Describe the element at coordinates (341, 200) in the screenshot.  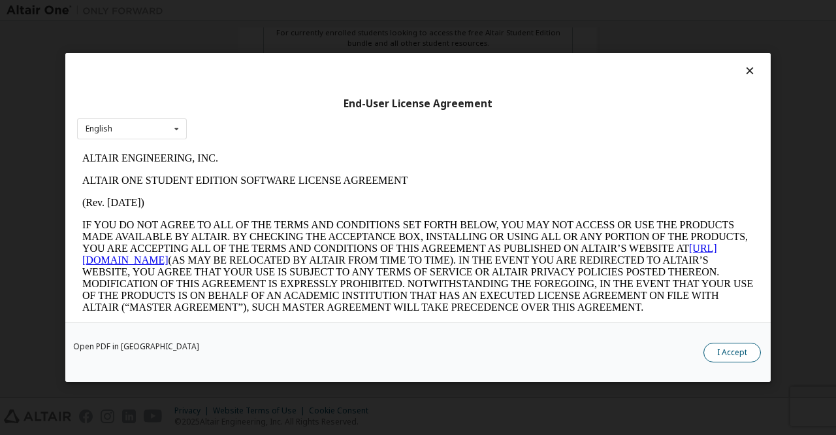
I see `p: This Altair One Student Edition Software License Agreement (“Agreement”) is between Altair Engine...` at that location.